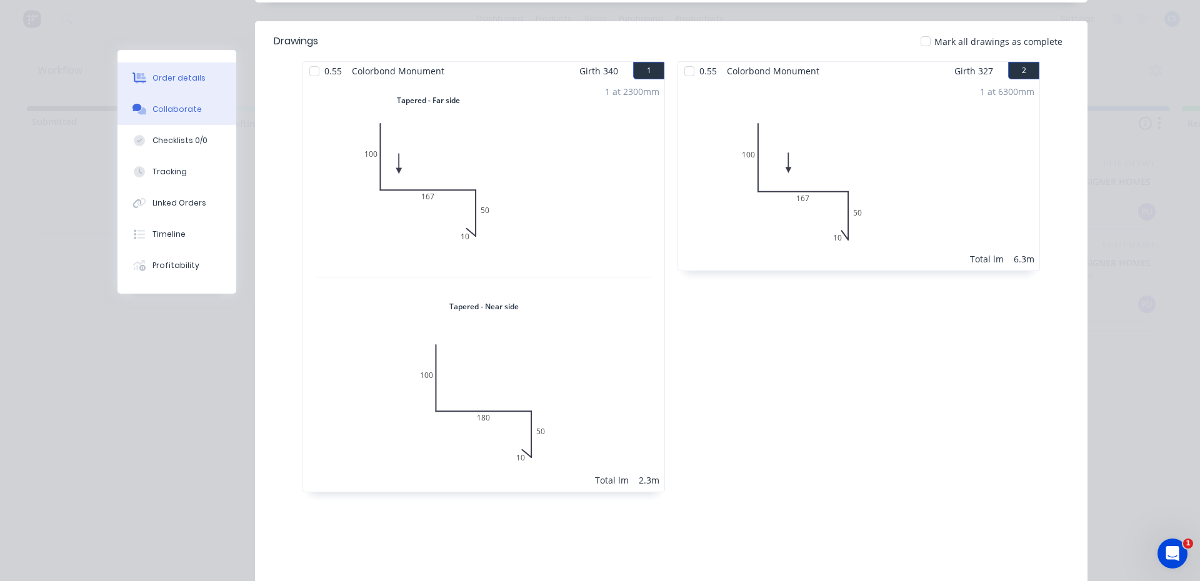 Image resolution: width=1200 pixels, height=581 pixels. I want to click on div: Profitability, so click(176, 266).